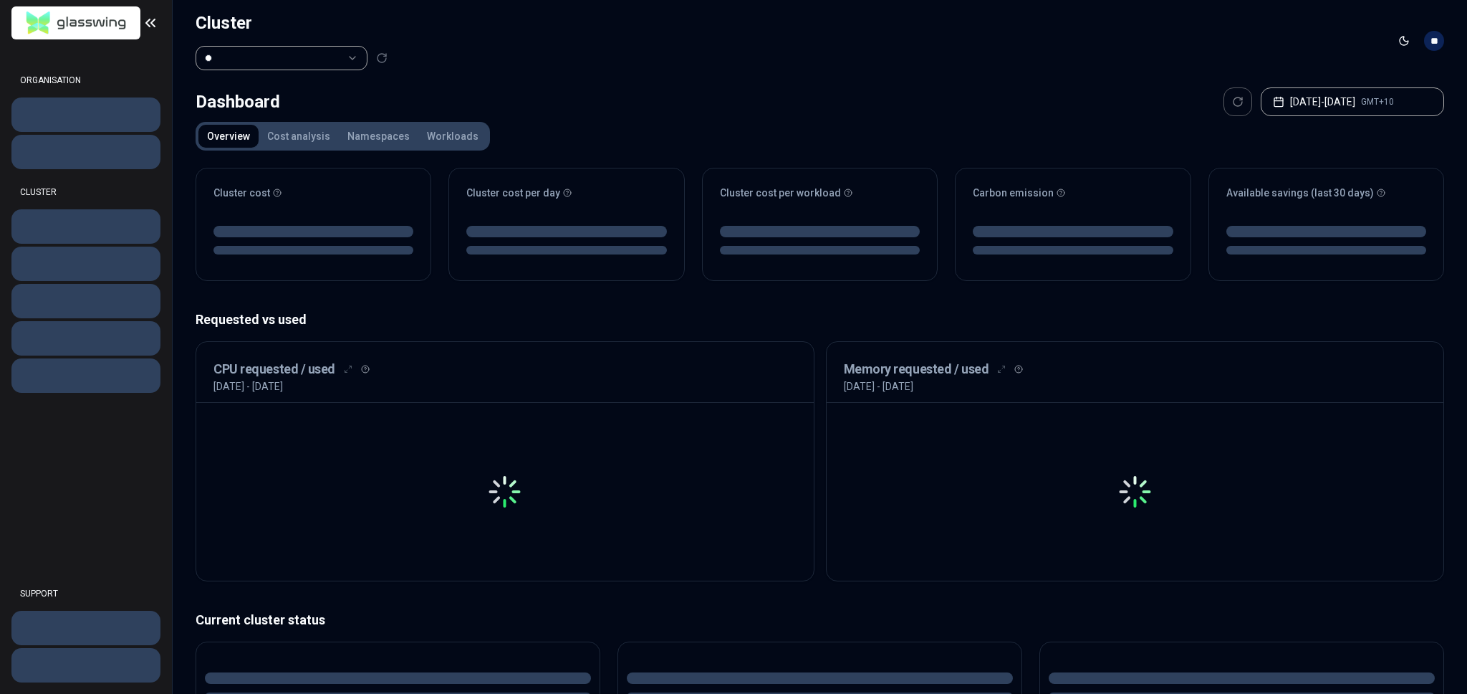  Describe the element at coordinates (1073, 193) in the screenshot. I see `div: Carbon emission` at that location.